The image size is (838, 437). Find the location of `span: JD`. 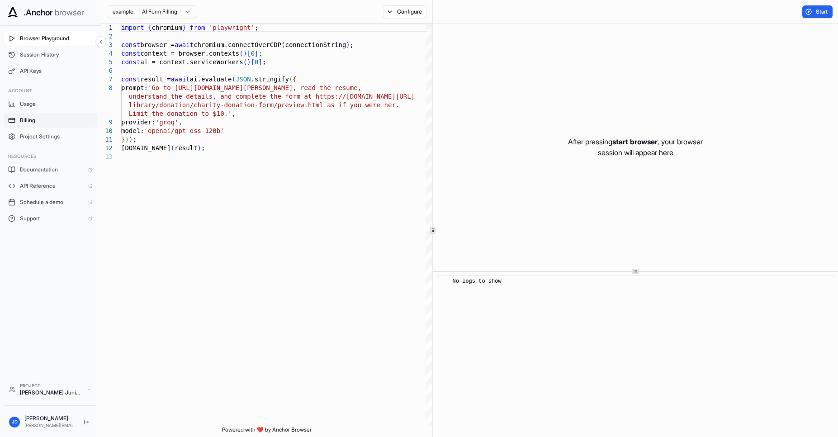

span: JD is located at coordinates (14, 422).